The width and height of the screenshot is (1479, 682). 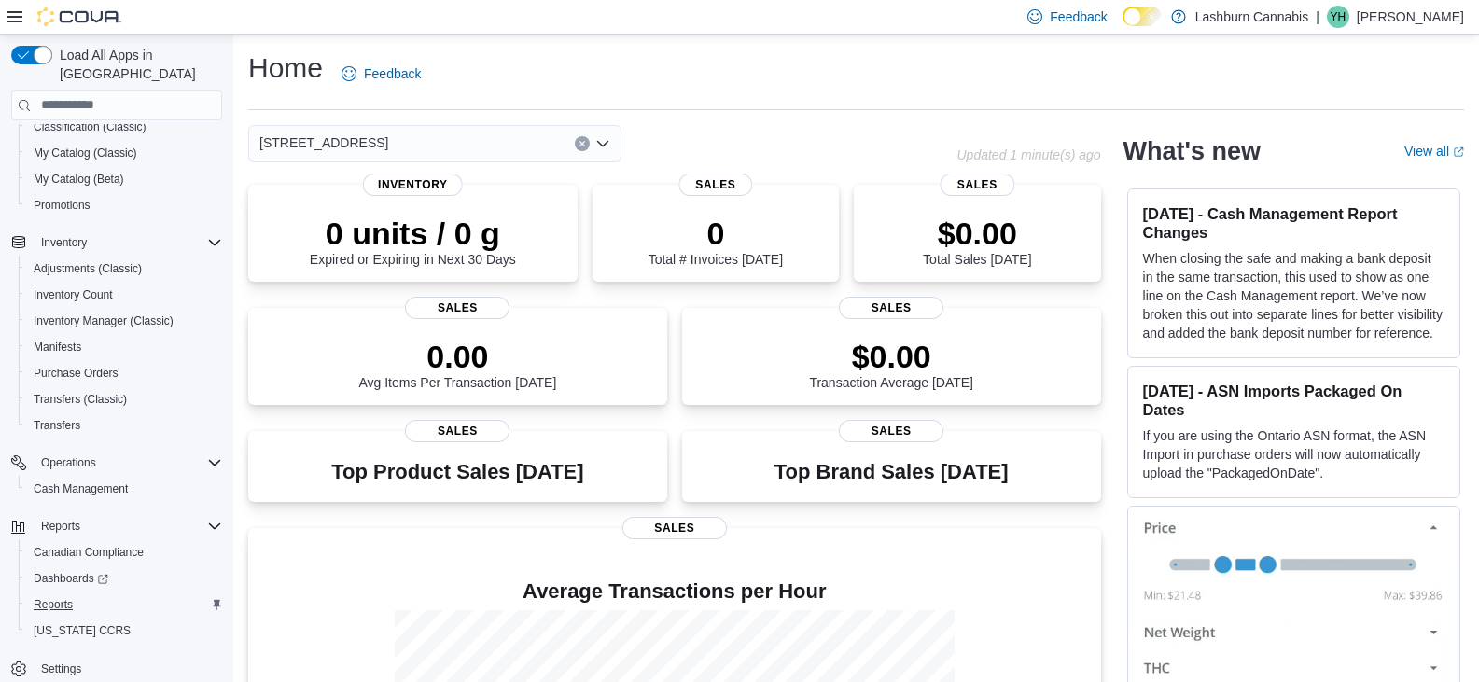 I want to click on span: Settings, so click(x=128, y=668).